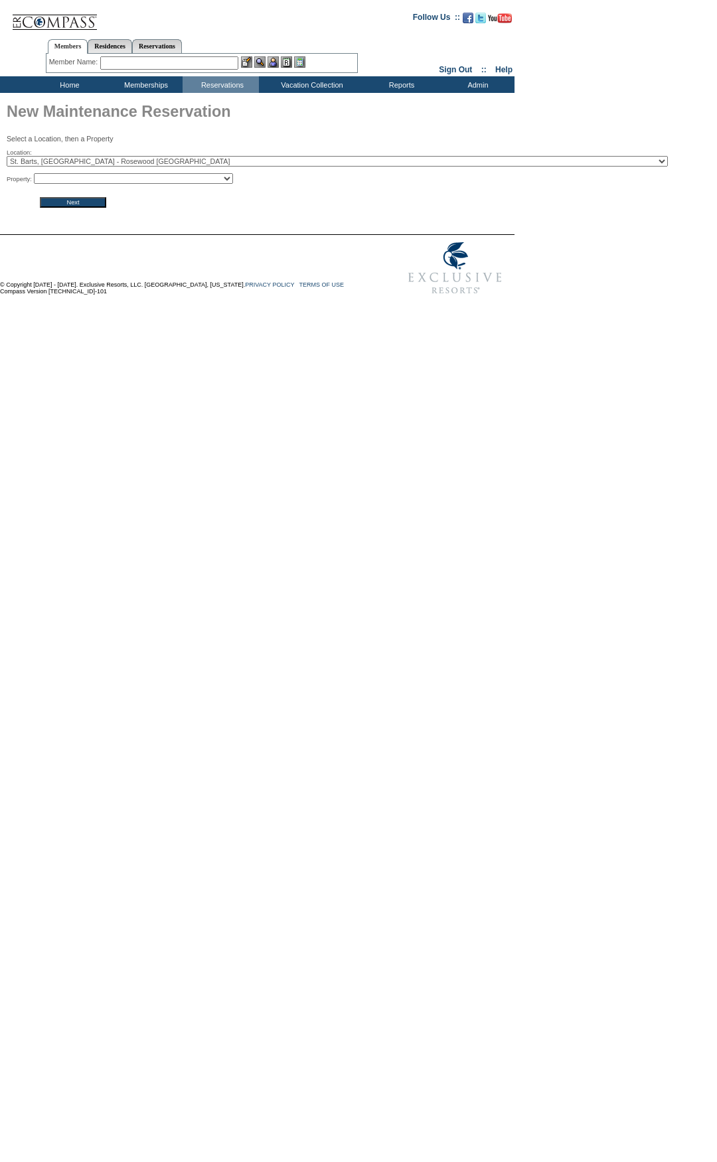 The height and width of the screenshot is (1162, 717). I want to click on img: Compass Home, so click(54, 17).